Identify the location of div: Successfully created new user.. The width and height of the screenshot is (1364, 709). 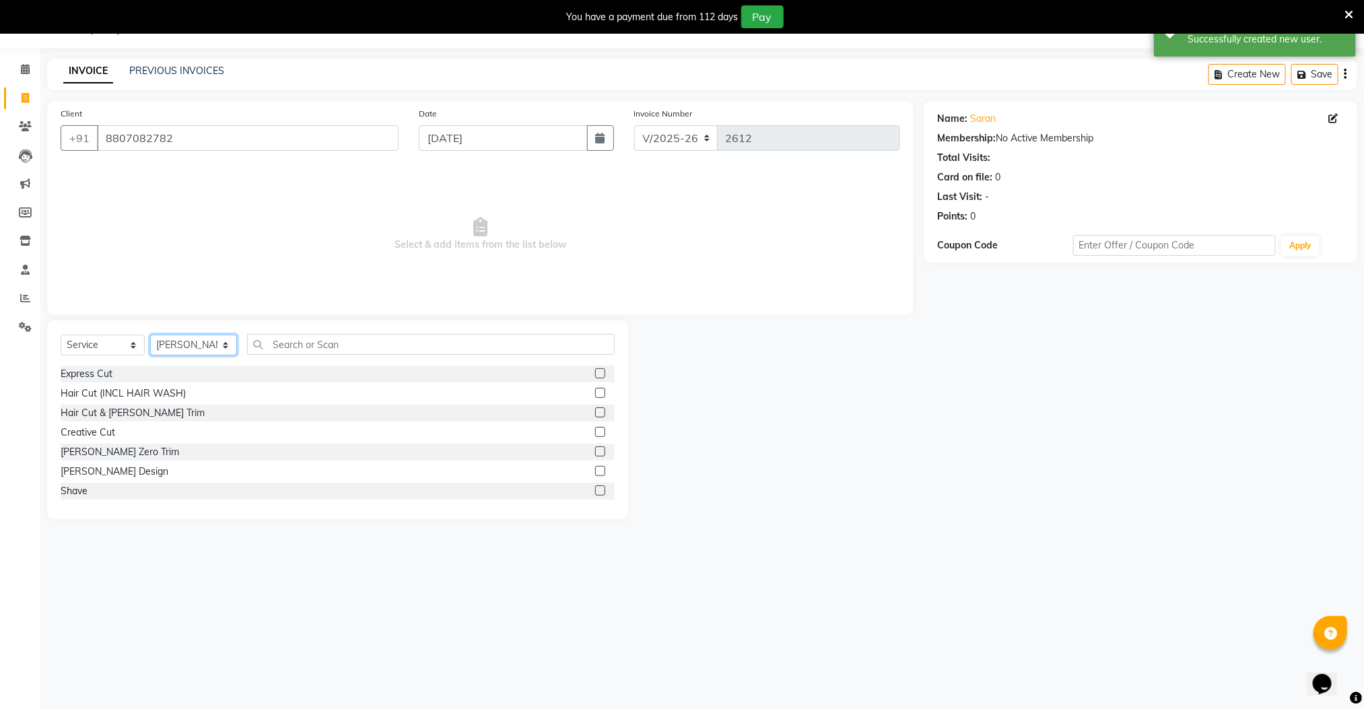
(1267, 39).